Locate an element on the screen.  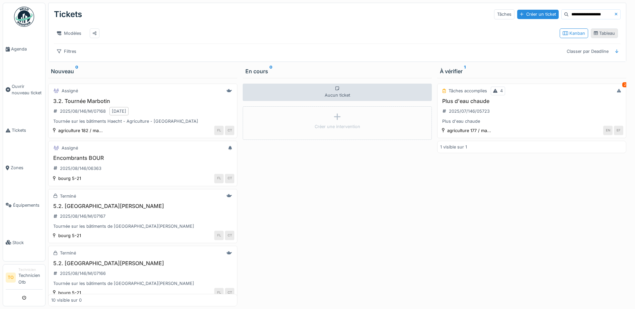
div: 1 visible sur 1 is located at coordinates (454, 147).